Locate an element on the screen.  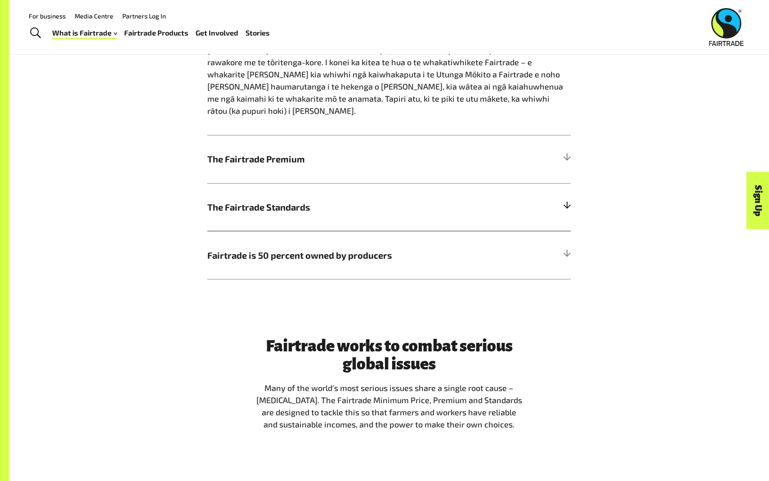
a: Stories is located at coordinates (258, 33).